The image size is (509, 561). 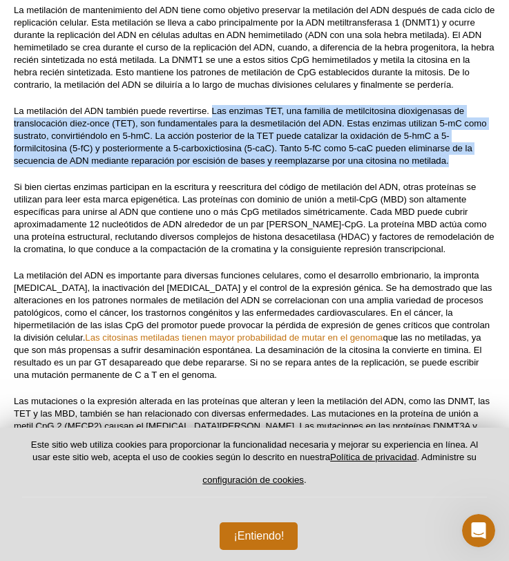 What do you see at coordinates (254, 450) in the screenshot?
I see `font: Este sitio web utiliza cookies para proporcionar la funcionalidad necesaria y mejorar su experien...` at bounding box center [254, 450].